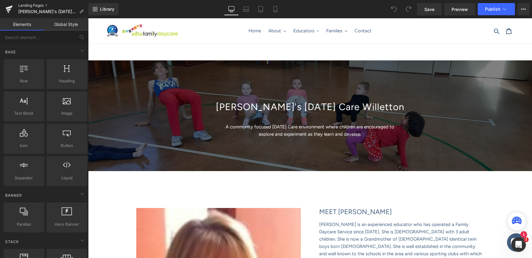 This screenshot has width=532, height=258. What do you see at coordinates (218, 13) in the screenshot?
I see `button: Educators` at bounding box center [218, 13].